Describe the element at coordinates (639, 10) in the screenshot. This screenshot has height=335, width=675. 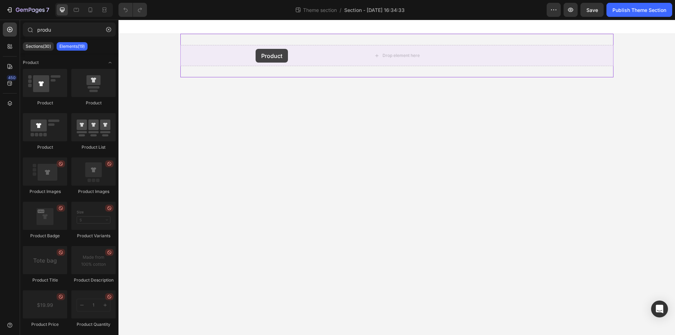
I see `div: Publish Theme Section` at that location.